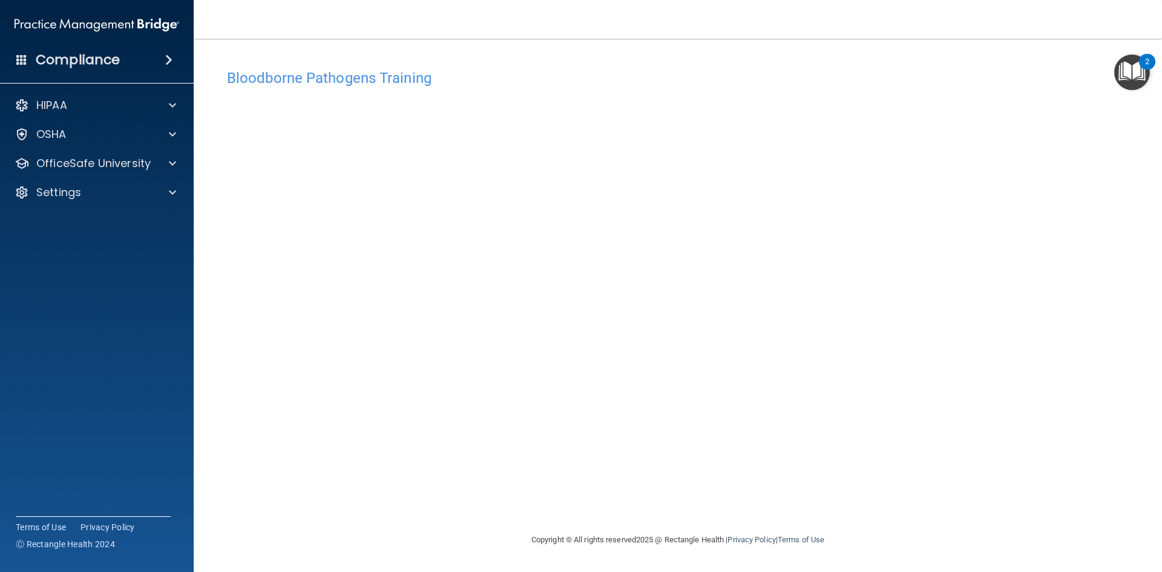  I want to click on a: HIPAA, so click(95, 105).